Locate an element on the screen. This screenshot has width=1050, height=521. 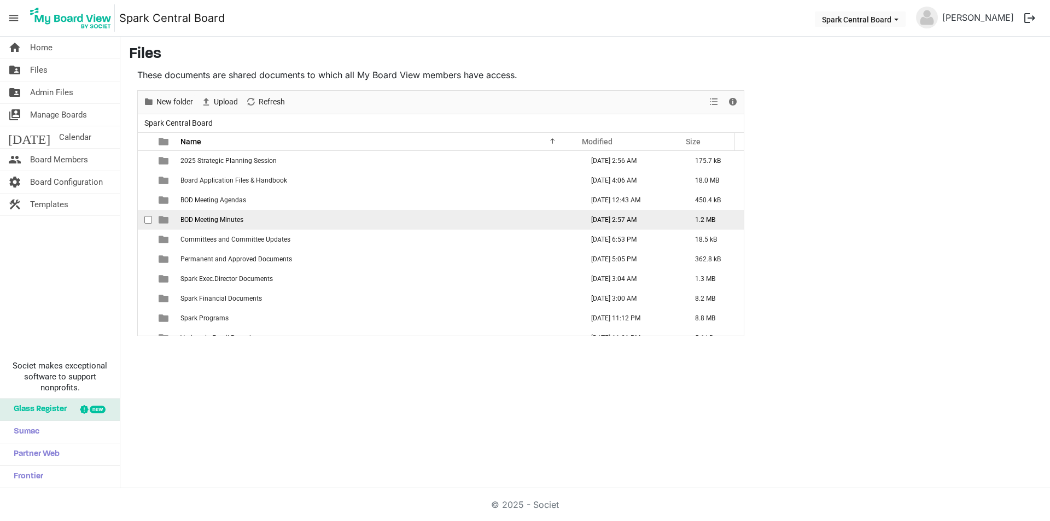
td: 450.4 kB is template cell column header Size is located at coordinates (713, 200).